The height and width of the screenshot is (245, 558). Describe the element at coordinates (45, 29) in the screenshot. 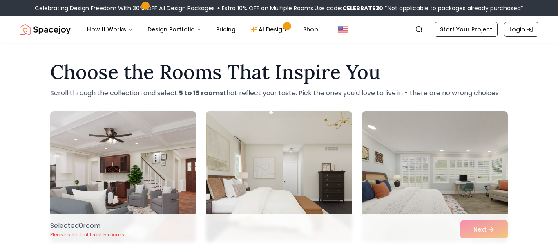

I see `a: Spacejoy` at that location.